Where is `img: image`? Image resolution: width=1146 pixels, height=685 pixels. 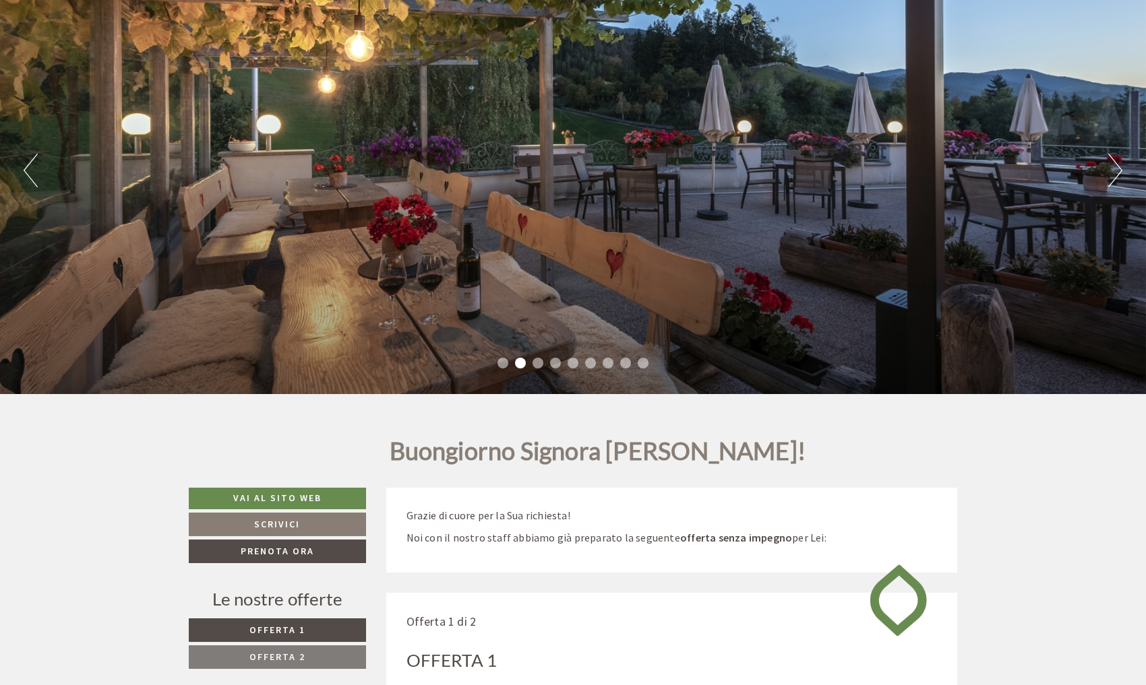
img: image is located at coordinates (898, 600).